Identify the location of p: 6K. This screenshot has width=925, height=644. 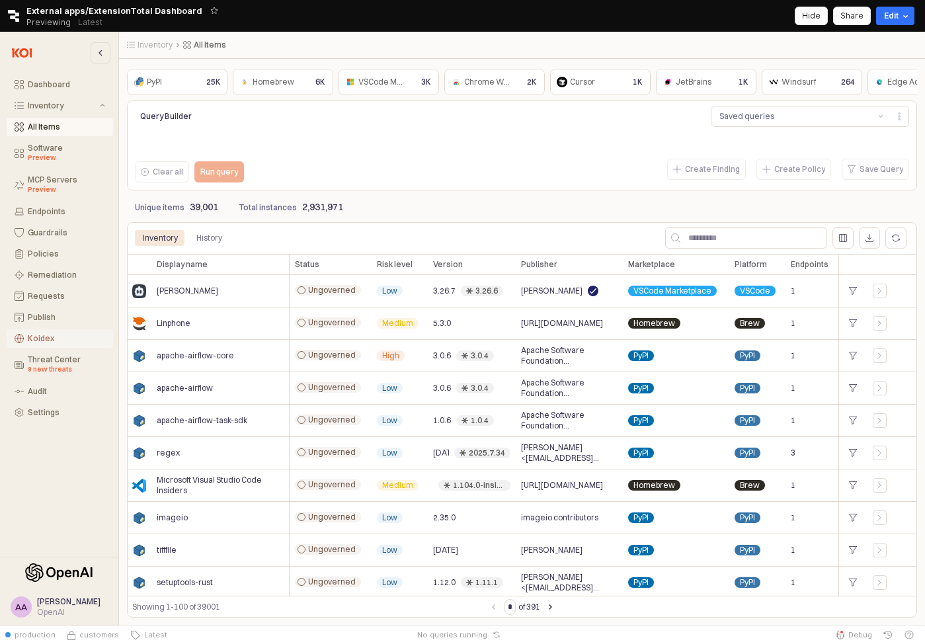
(320, 82).